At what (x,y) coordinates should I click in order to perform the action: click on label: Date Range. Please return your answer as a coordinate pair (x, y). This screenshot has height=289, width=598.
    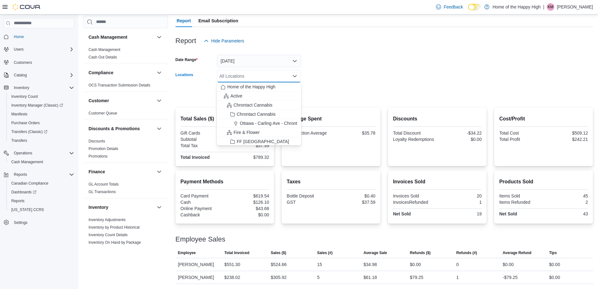
    Looking at the image, I should click on (187, 60).